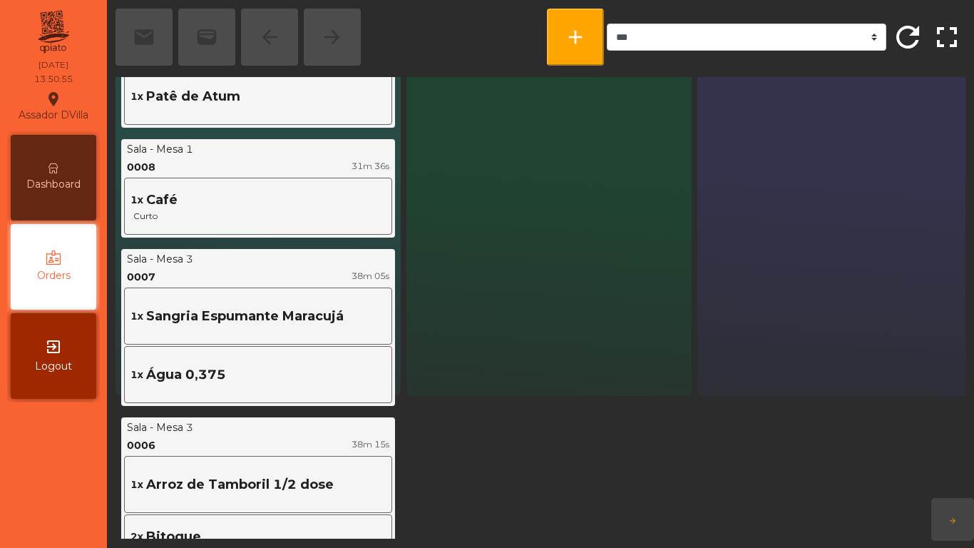  I want to click on span: Bitoque, so click(173, 536).